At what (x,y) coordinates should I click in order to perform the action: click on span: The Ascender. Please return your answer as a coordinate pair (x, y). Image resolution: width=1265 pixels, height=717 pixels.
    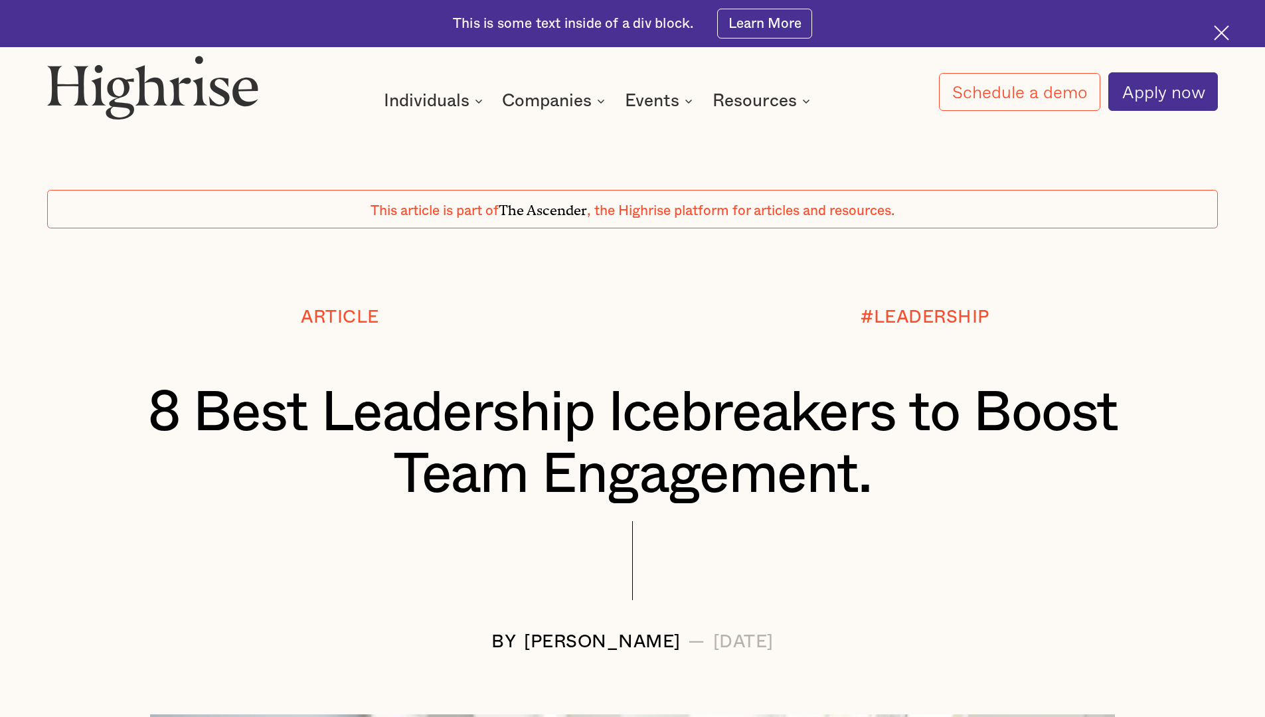
    Looking at the image, I should click on (543, 207).